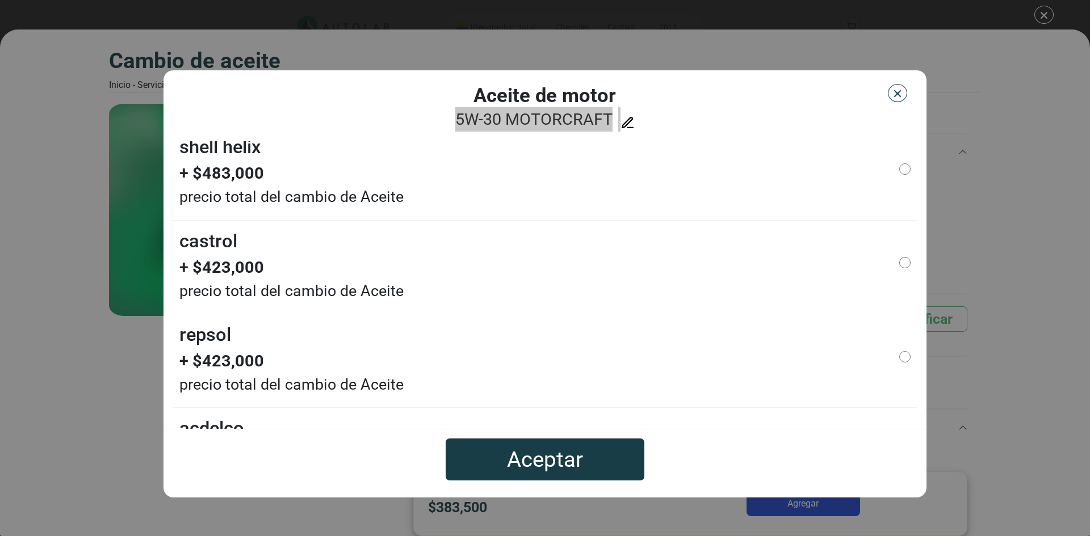  Describe the element at coordinates (533, 119) in the screenshot. I see `span: 5W-30 MOTORCRAFT` at that location.